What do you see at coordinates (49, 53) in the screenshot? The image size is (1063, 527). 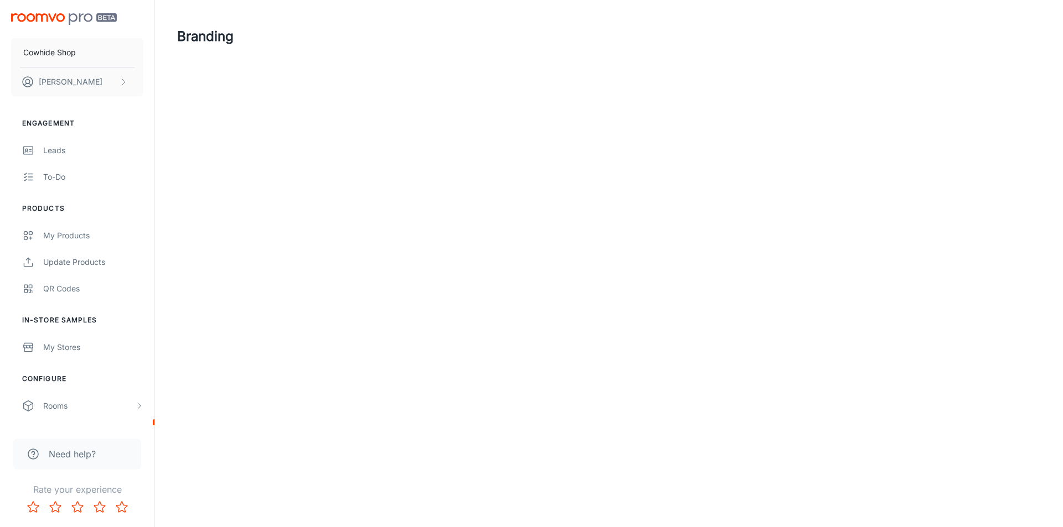 I see `p: Cowhide Shop` at bounding box center [49, 53].